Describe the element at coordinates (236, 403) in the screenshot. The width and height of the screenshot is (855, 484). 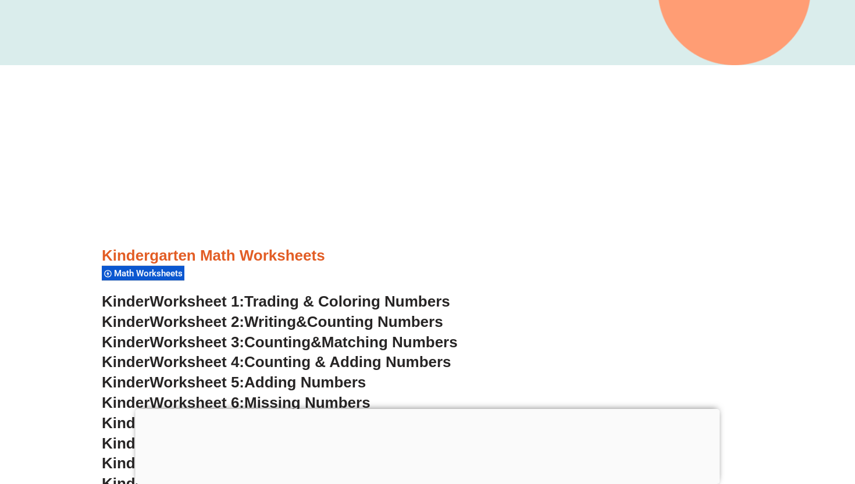
I see `a: KinderWorksheet 6:Missing Numbers` at that location.